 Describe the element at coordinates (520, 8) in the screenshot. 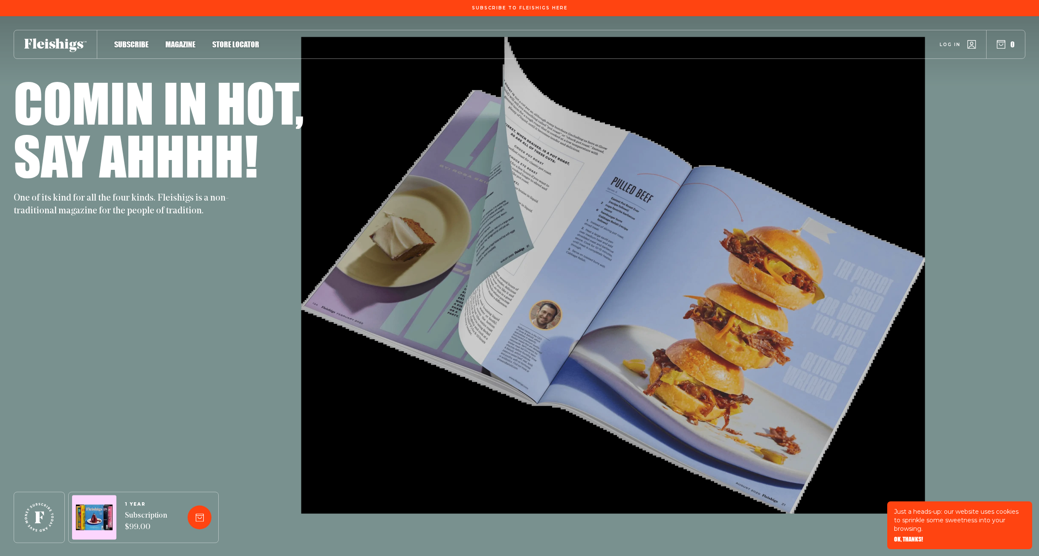

I see `span: Subscribe To Fleishigs Here` at that location.